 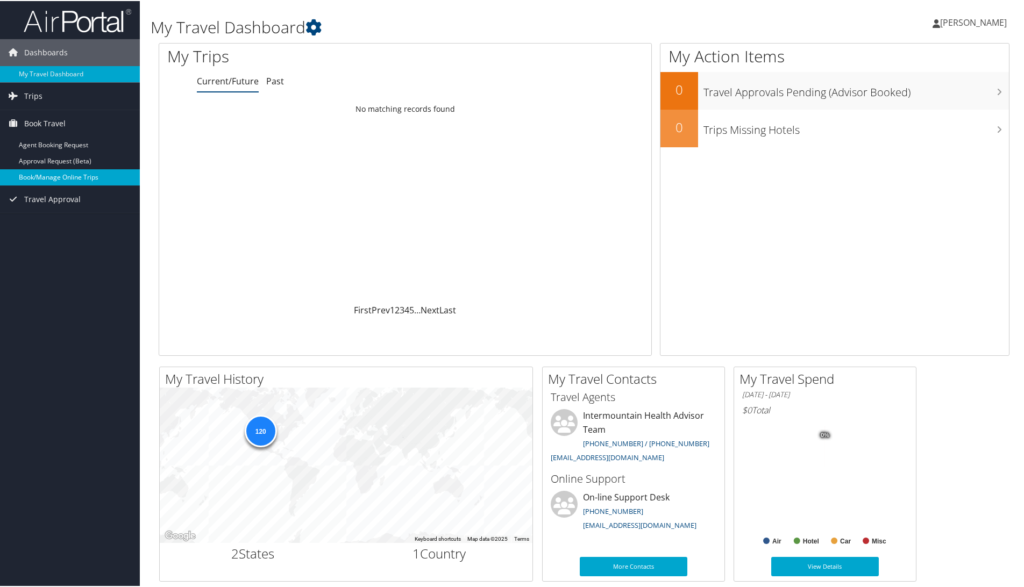 What do you see at coordinates (834, 127) in the screenshot?
I see `a: 0Trips Missing Hotels` at bounding box center [834, 127].